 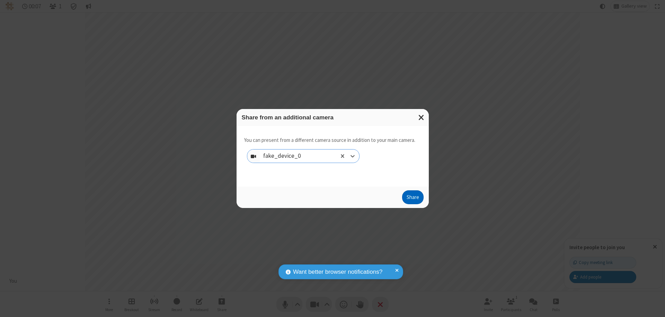 What do you see at coordinates (413, 197) in the screenshot?
I see `button: Share` at bounding box center [413, 197].